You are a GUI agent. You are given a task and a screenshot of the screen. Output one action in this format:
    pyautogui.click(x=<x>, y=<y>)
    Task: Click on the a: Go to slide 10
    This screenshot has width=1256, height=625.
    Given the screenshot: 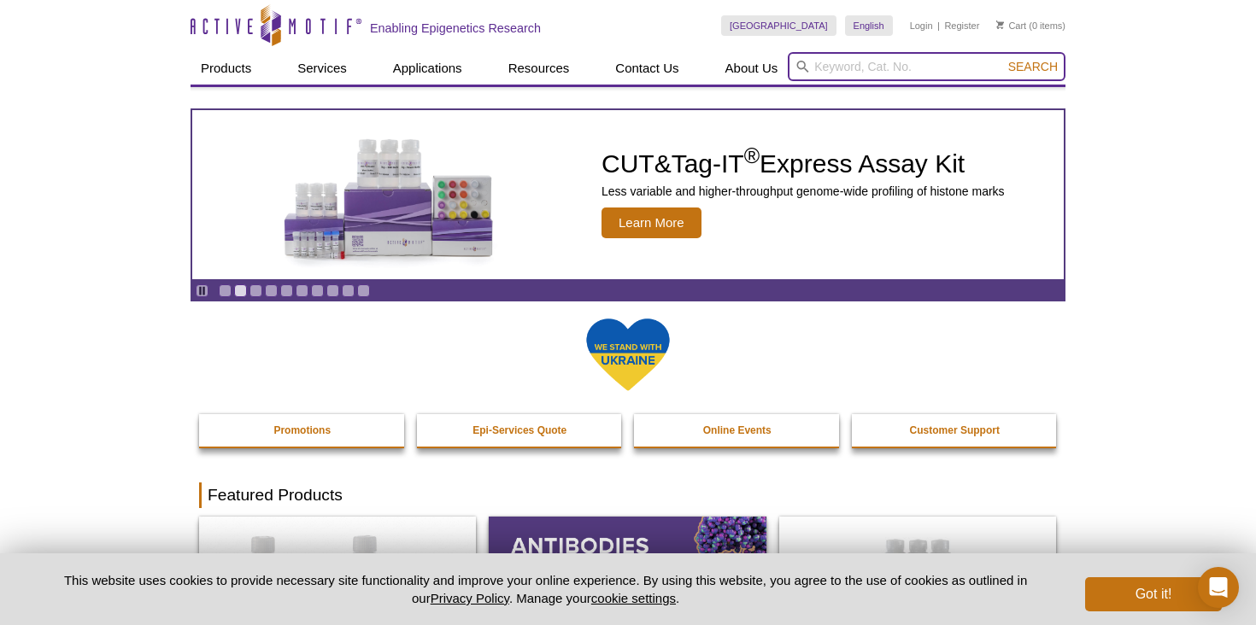 What is the action you would take?
    pyautogui.click(x=363, y=290)
    